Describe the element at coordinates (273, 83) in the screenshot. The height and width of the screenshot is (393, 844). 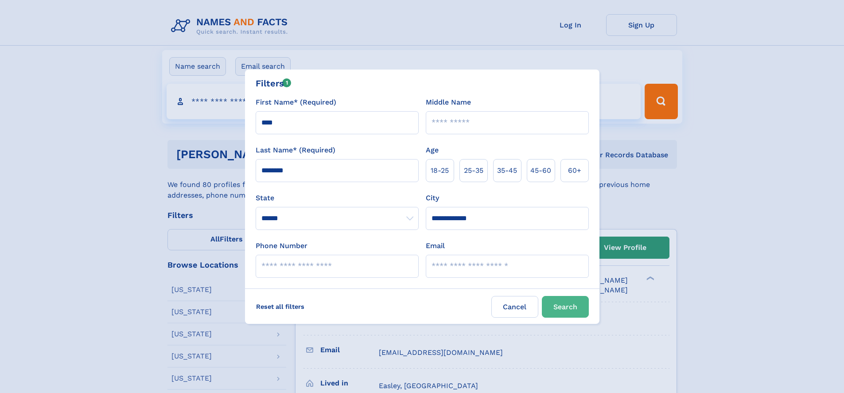
I see `div: Filters` at that location.